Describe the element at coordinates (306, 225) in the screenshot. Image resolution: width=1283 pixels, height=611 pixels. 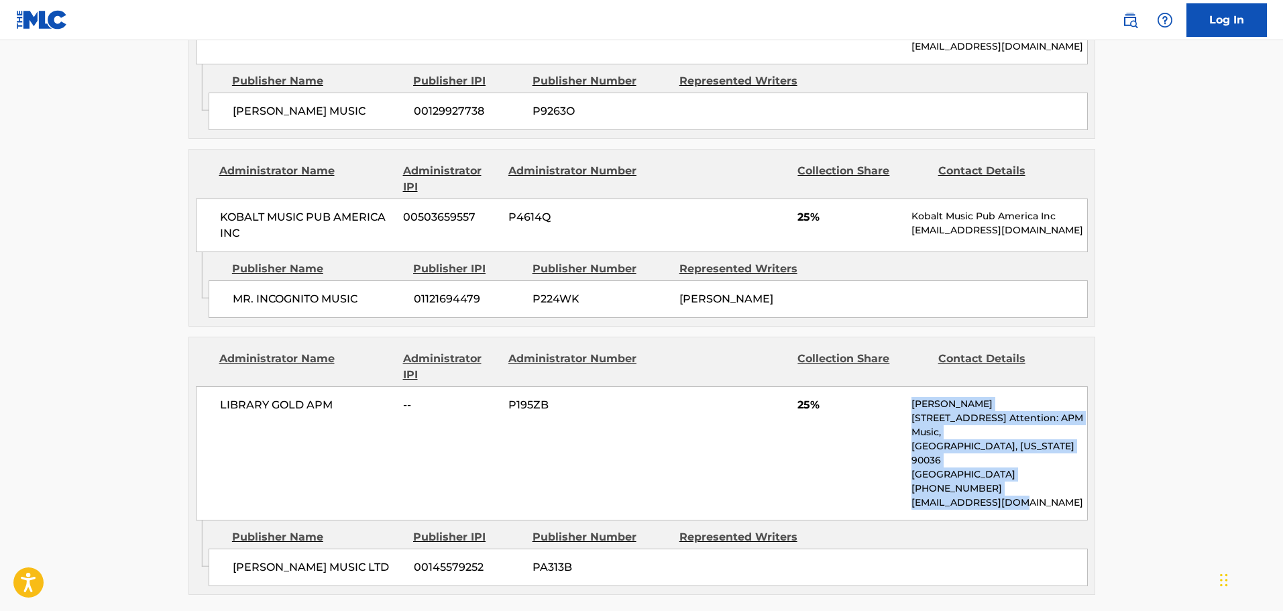
I see `span: KOBALT MUSIC PUB AMERICA INC` at that location.